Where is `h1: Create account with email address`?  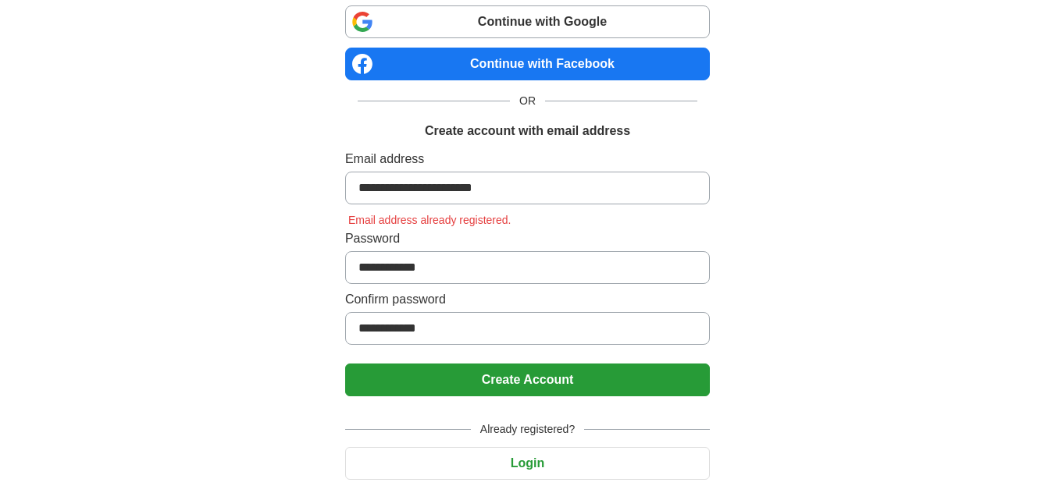
h1: Create account with email address is located at coordinates (527, 131).